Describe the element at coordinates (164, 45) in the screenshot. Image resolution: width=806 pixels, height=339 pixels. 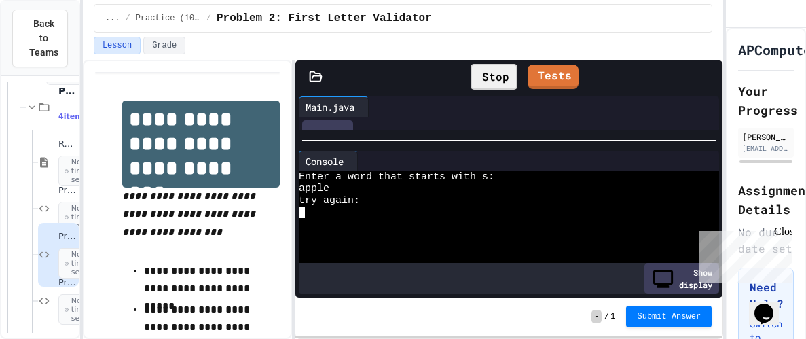
I see `button: Grade` at that location.